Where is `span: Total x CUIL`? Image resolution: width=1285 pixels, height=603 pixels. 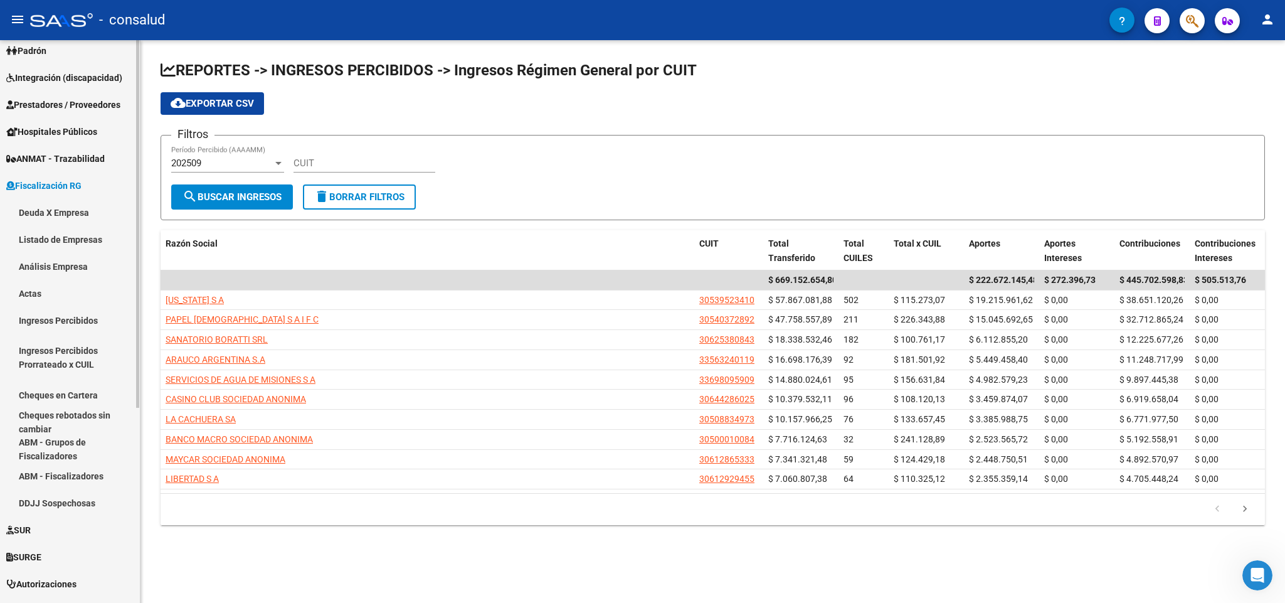 span: Total x CUIL is located at coordinates (918, 243).